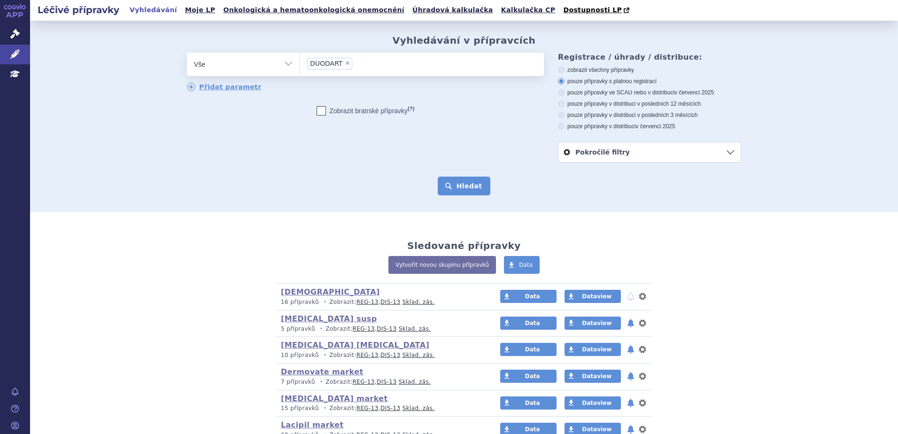 This screenshot has height=434, width=898. What do you see at coordinates (649, 57) in the screenshot?
I see `h3: Registrace / úhrady / distribuce:` at bounding box center [649, 57].